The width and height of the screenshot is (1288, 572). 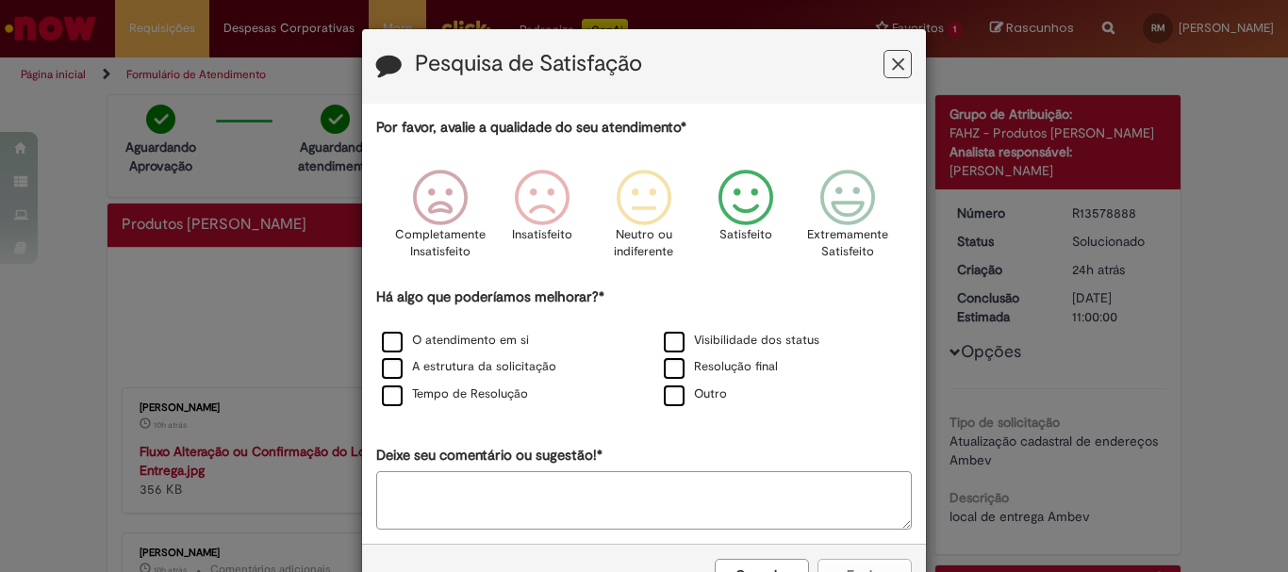 I want to click on label: A estrutura da solicitação, so click(x=469, y=367).